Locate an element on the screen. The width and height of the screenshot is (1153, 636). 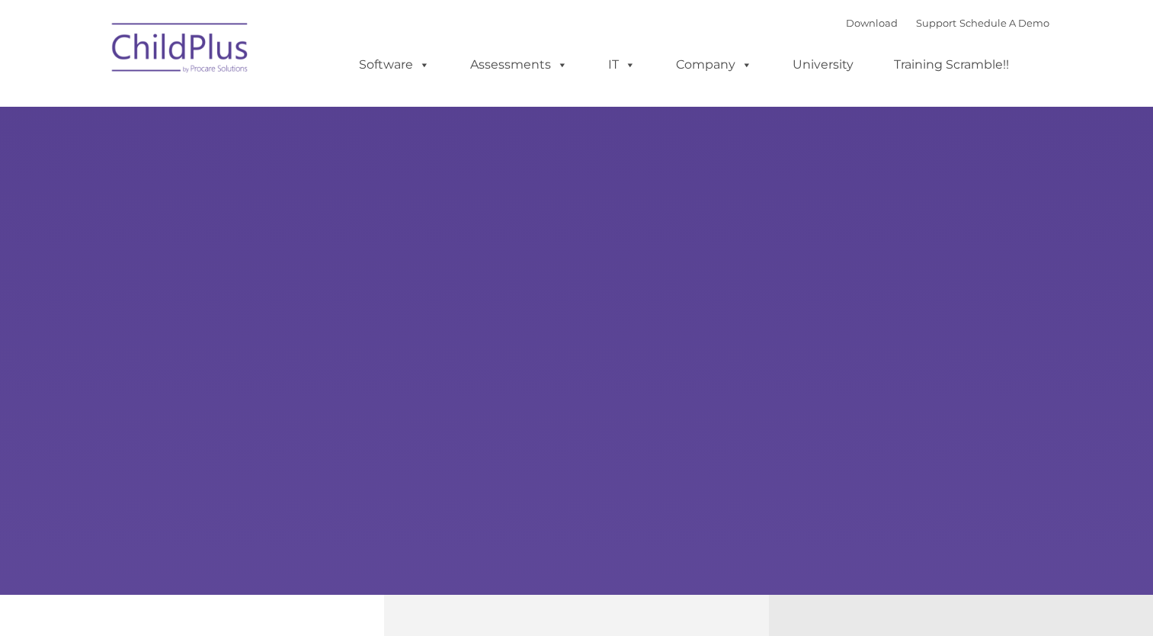
a: University is located at coordinates (823, 65).